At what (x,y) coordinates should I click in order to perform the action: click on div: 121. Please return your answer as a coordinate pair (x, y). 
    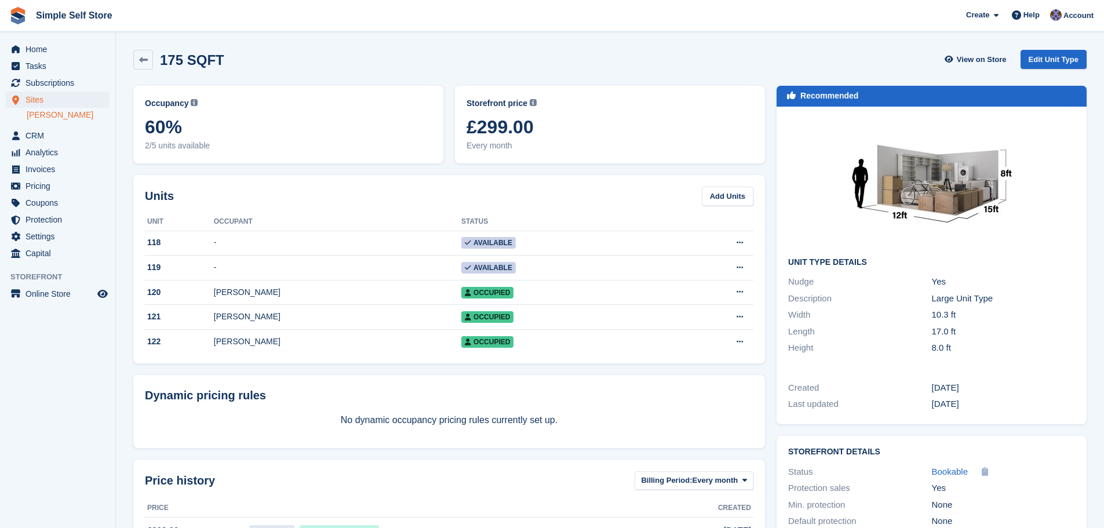
    Looking at the image, I should click on (179, 316).